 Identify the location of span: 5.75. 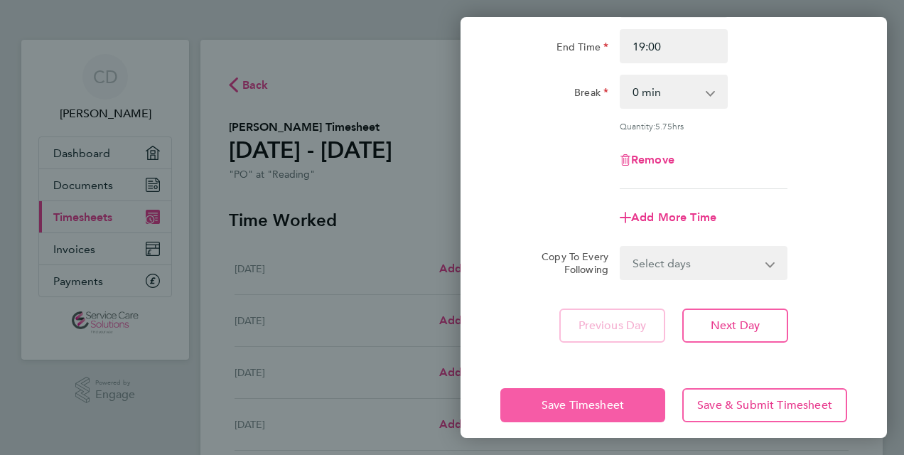
(664, 126).